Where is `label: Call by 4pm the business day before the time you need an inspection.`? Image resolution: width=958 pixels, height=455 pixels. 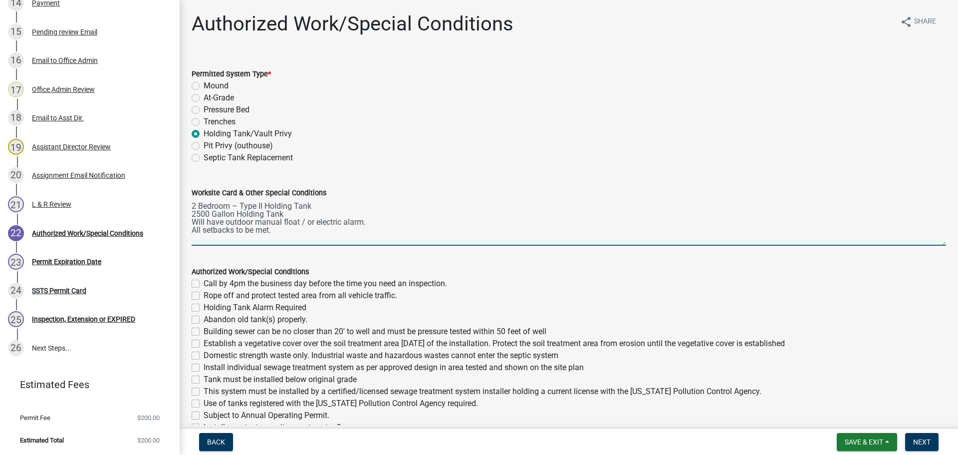 label: Call by 4pm the business day before the time you need an inspection. is located at coordinates (325, 283).